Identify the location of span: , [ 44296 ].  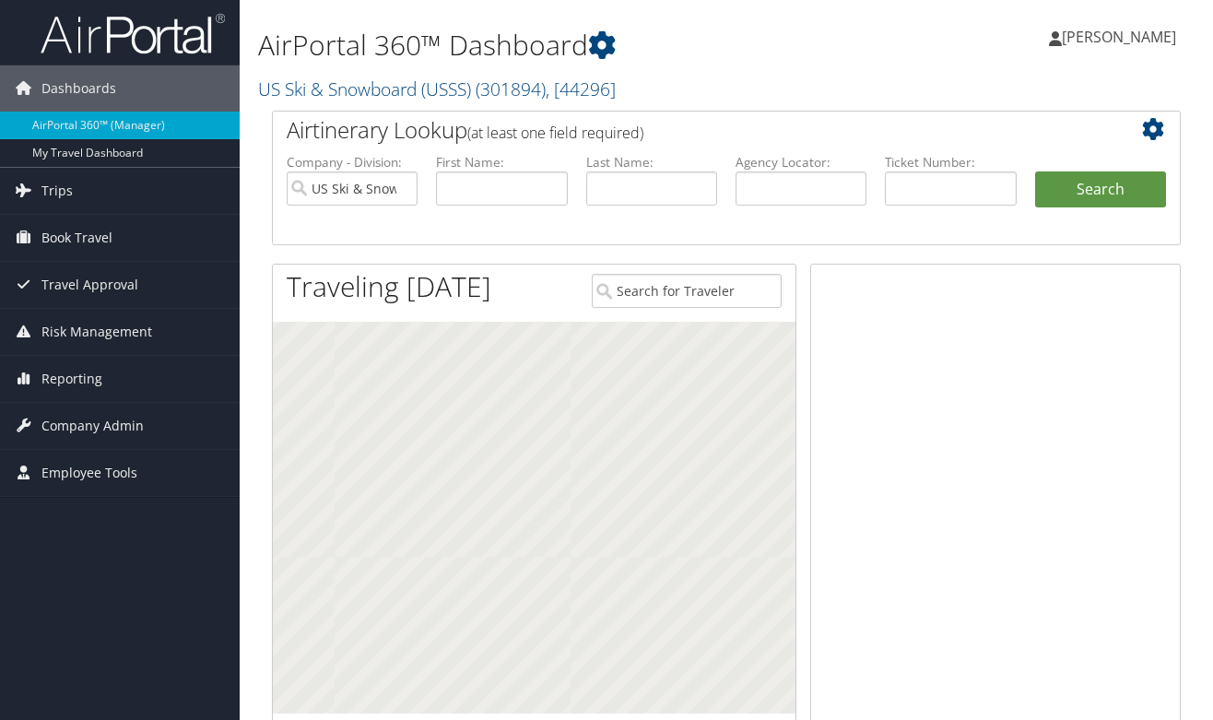
(580, 88).